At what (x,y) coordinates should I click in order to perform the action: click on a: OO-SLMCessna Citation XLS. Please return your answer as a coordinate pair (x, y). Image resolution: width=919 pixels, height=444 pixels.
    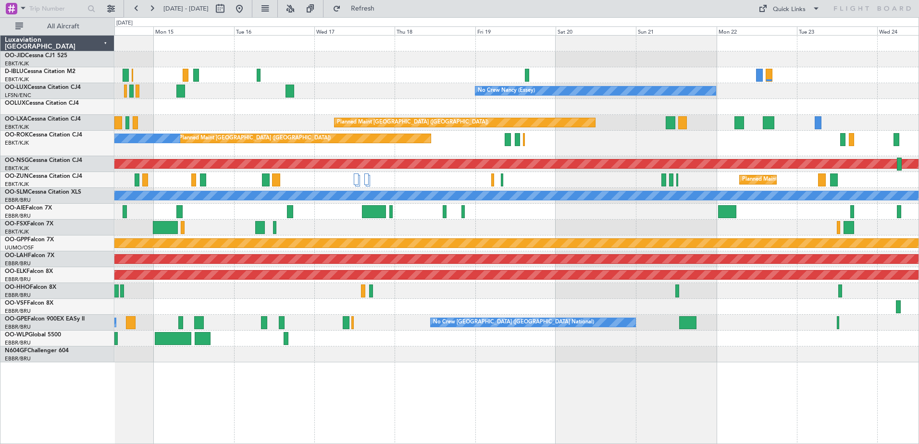
    Looking at the image, I should click on (43, 192).